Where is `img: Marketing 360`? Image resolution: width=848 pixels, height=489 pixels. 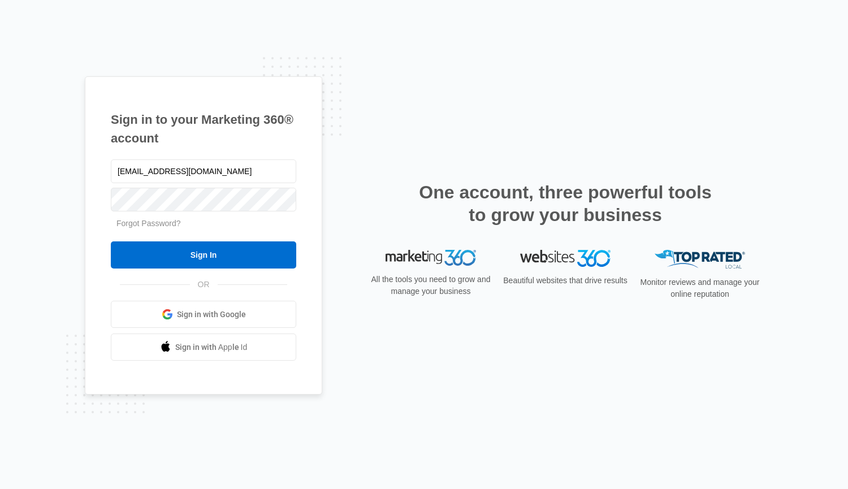 img: Marketing 360 is located at coordinates (431, 258).